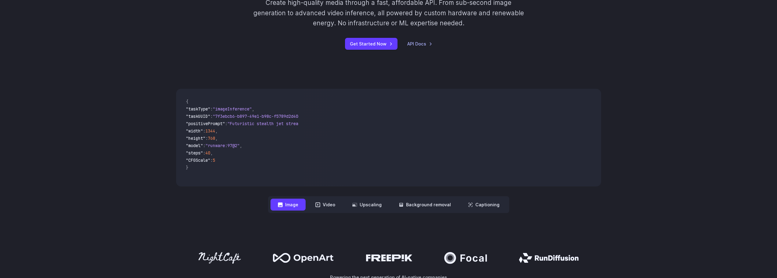 This screenshot has height=278, width=777. Describe the element at coordinates (198, 116) in the screenshot. I see `span: "taskUUID"` at that location.